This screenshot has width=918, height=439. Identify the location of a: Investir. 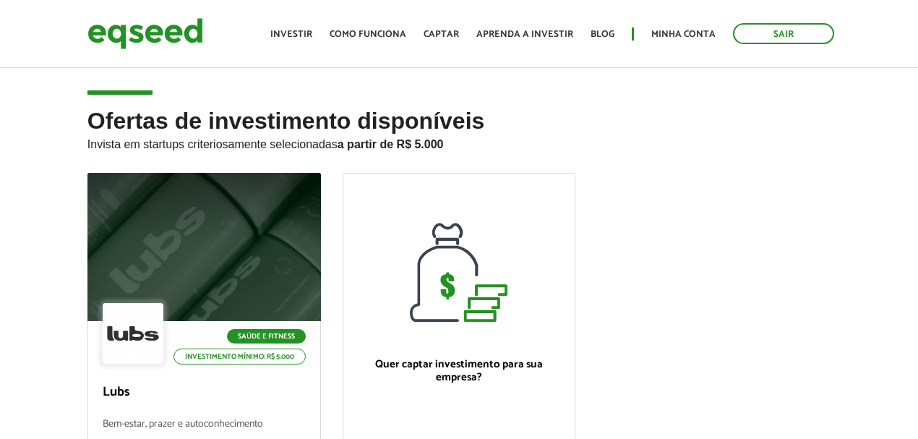
(291, 34).